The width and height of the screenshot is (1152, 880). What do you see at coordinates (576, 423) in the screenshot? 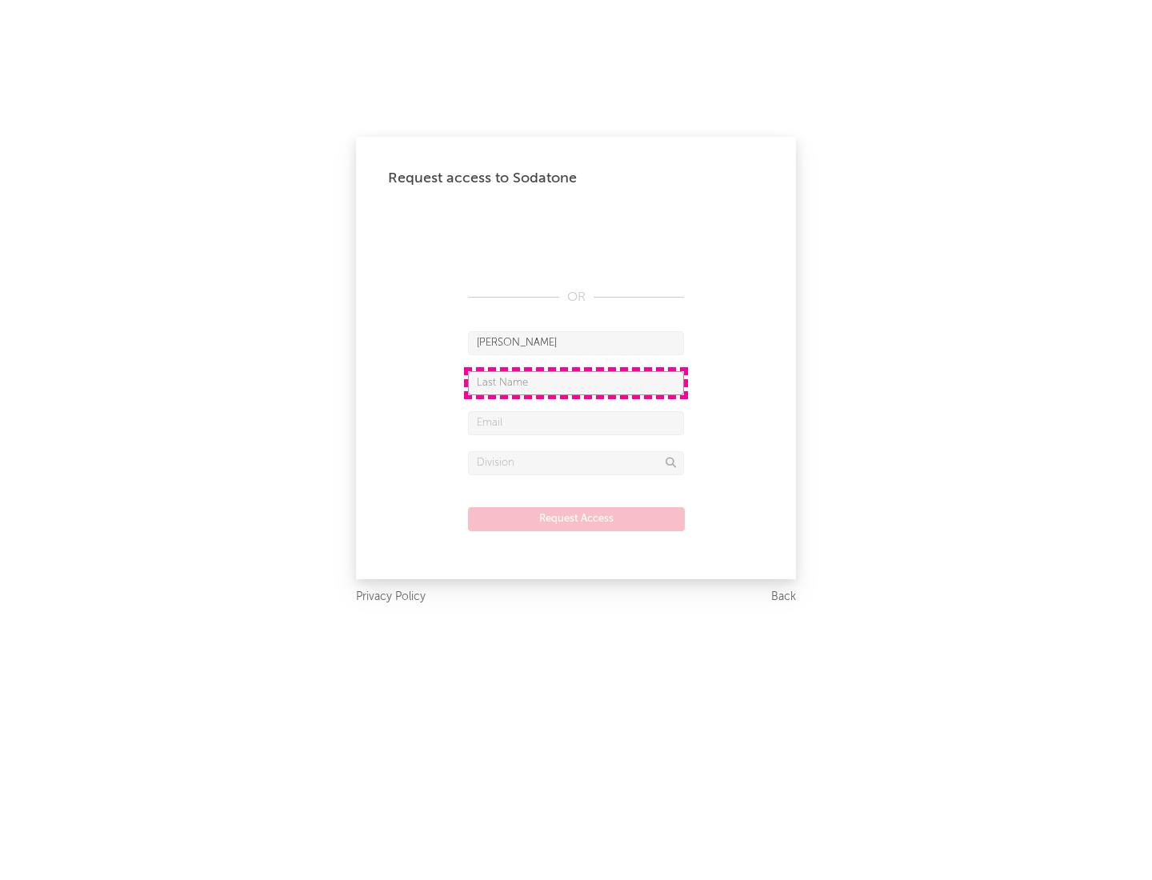
I see `input: Email` at bounding box center [576, 423].